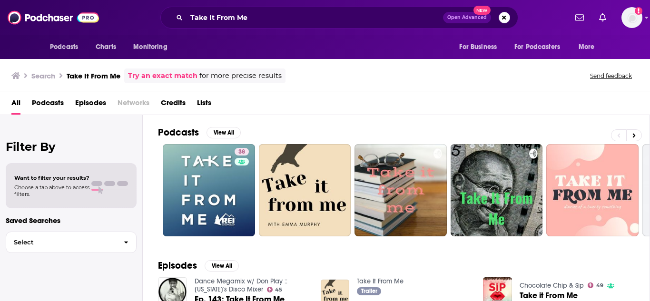  Describe the element at coordinates (52, 178) in the screenshot. I see `span: Want to filter your results?` at that location.